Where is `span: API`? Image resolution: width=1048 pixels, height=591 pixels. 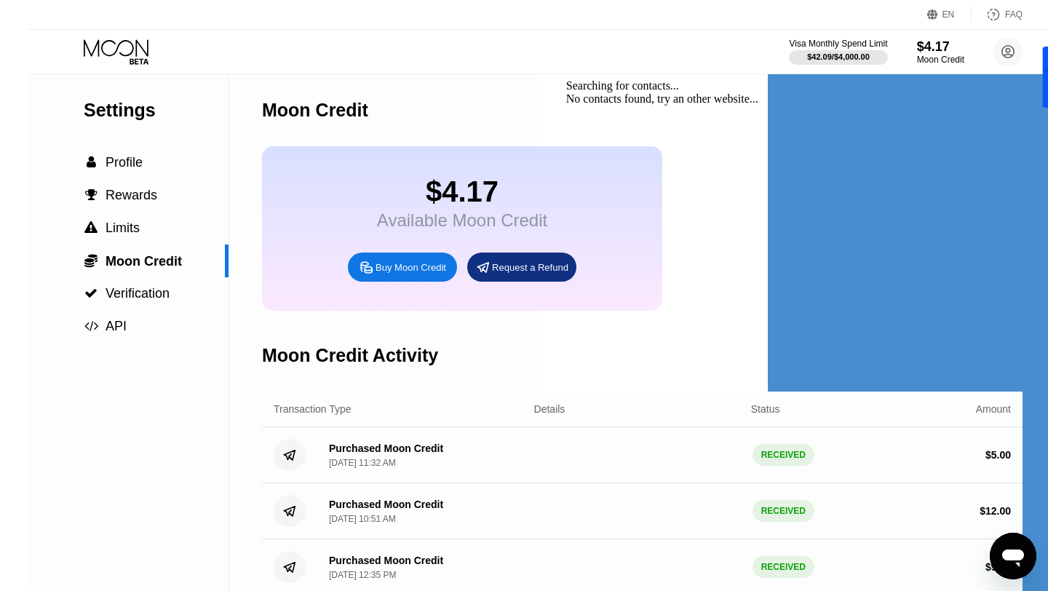 span: API is located at coordinates (116, 326).